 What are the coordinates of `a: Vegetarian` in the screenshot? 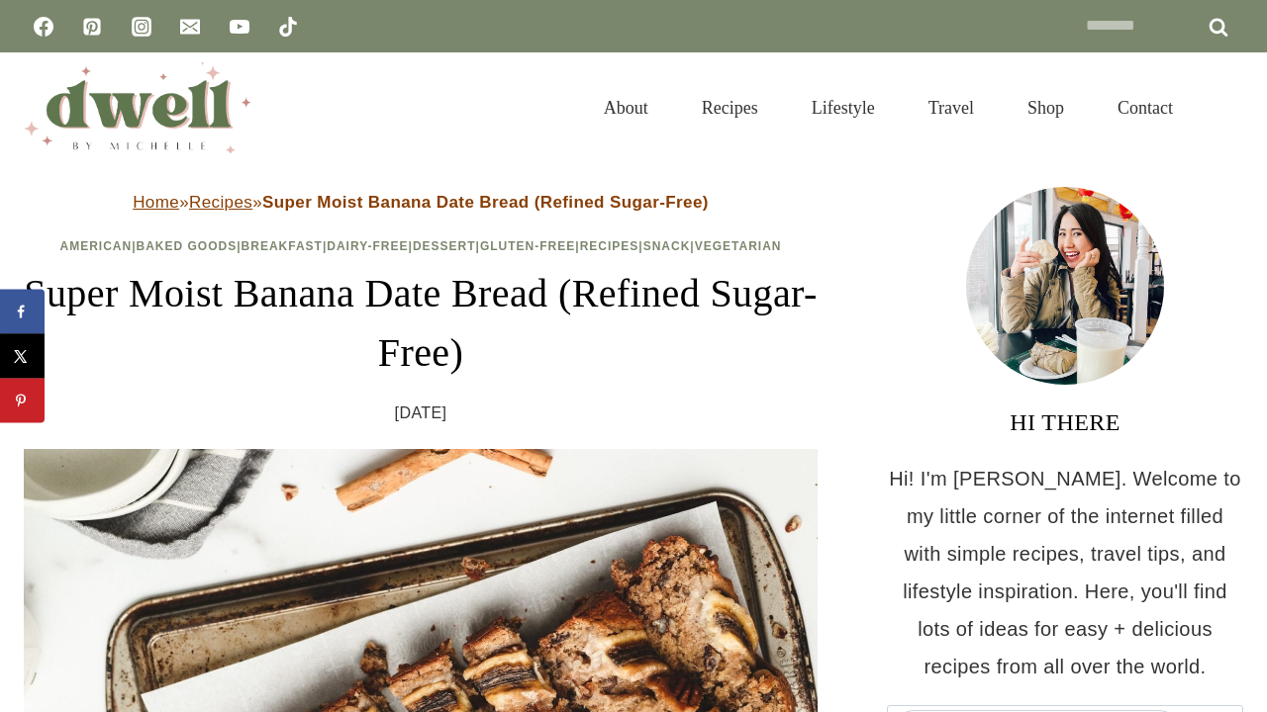 It's located at (738, 246).